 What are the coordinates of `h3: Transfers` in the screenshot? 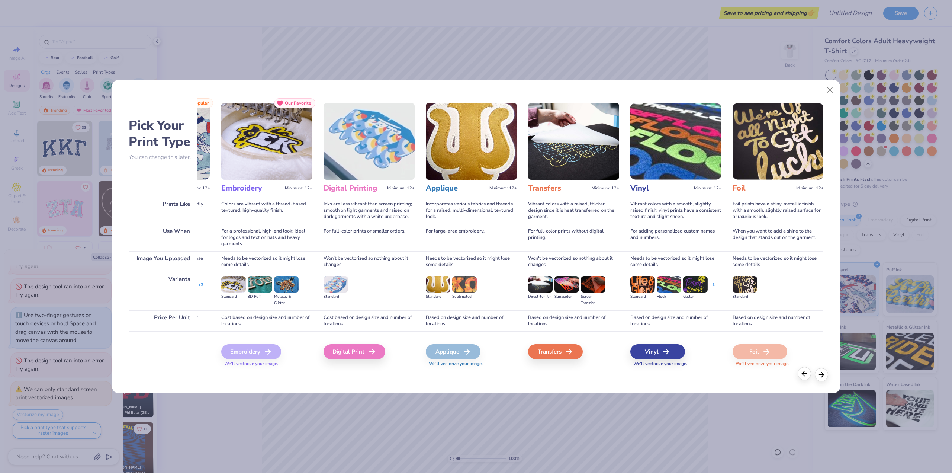 It's located at (558, 188).